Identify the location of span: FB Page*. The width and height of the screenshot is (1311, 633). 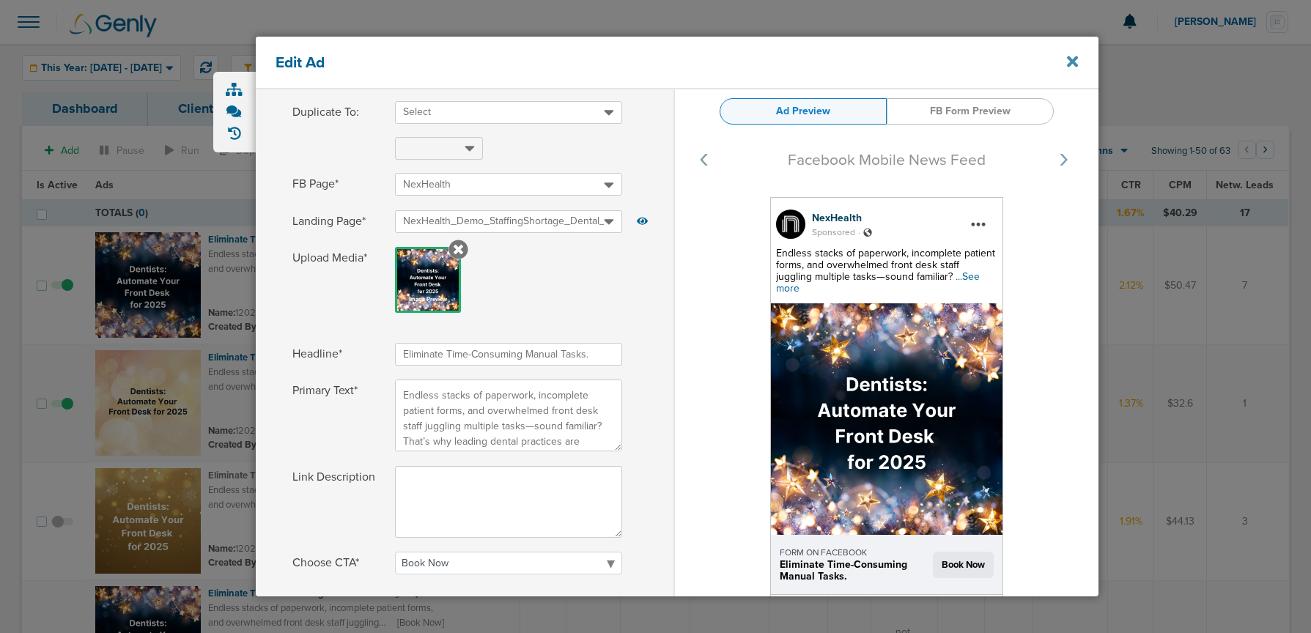
(336, 184).